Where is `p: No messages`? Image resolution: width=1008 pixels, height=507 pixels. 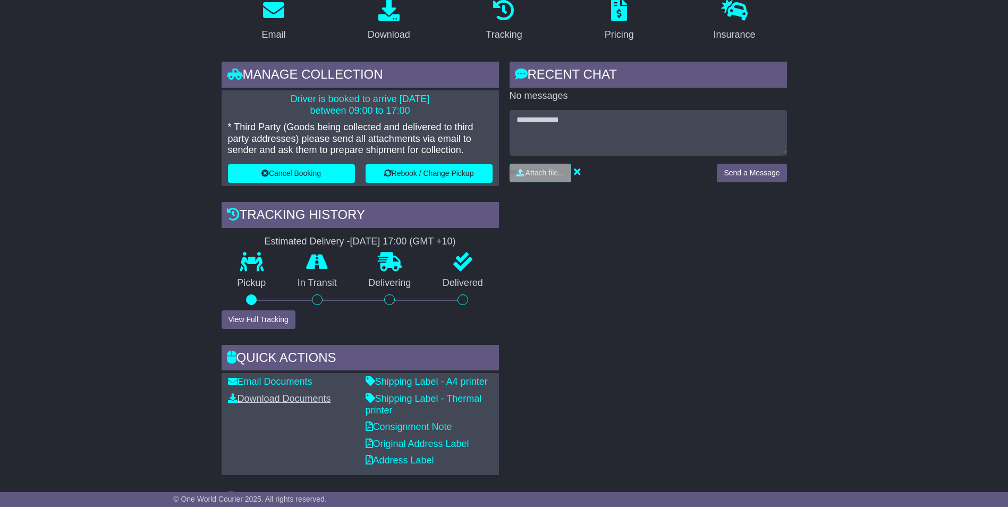 p: No messages is located at coordinates (649, 96).